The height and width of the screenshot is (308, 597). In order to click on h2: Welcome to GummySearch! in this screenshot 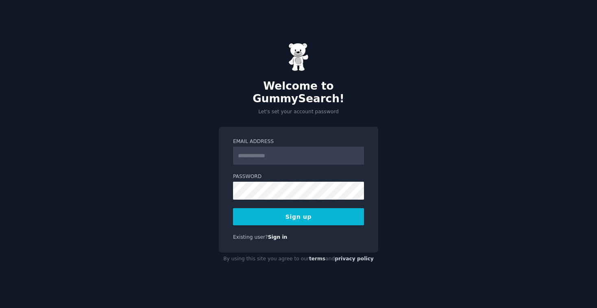, I will do `click(299, 92)`.